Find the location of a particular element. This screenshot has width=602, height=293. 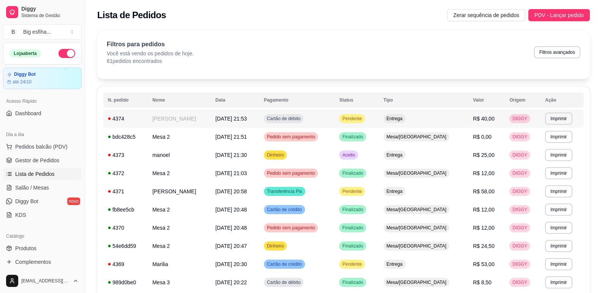

th: Origem is located at coordinates (522, 100).